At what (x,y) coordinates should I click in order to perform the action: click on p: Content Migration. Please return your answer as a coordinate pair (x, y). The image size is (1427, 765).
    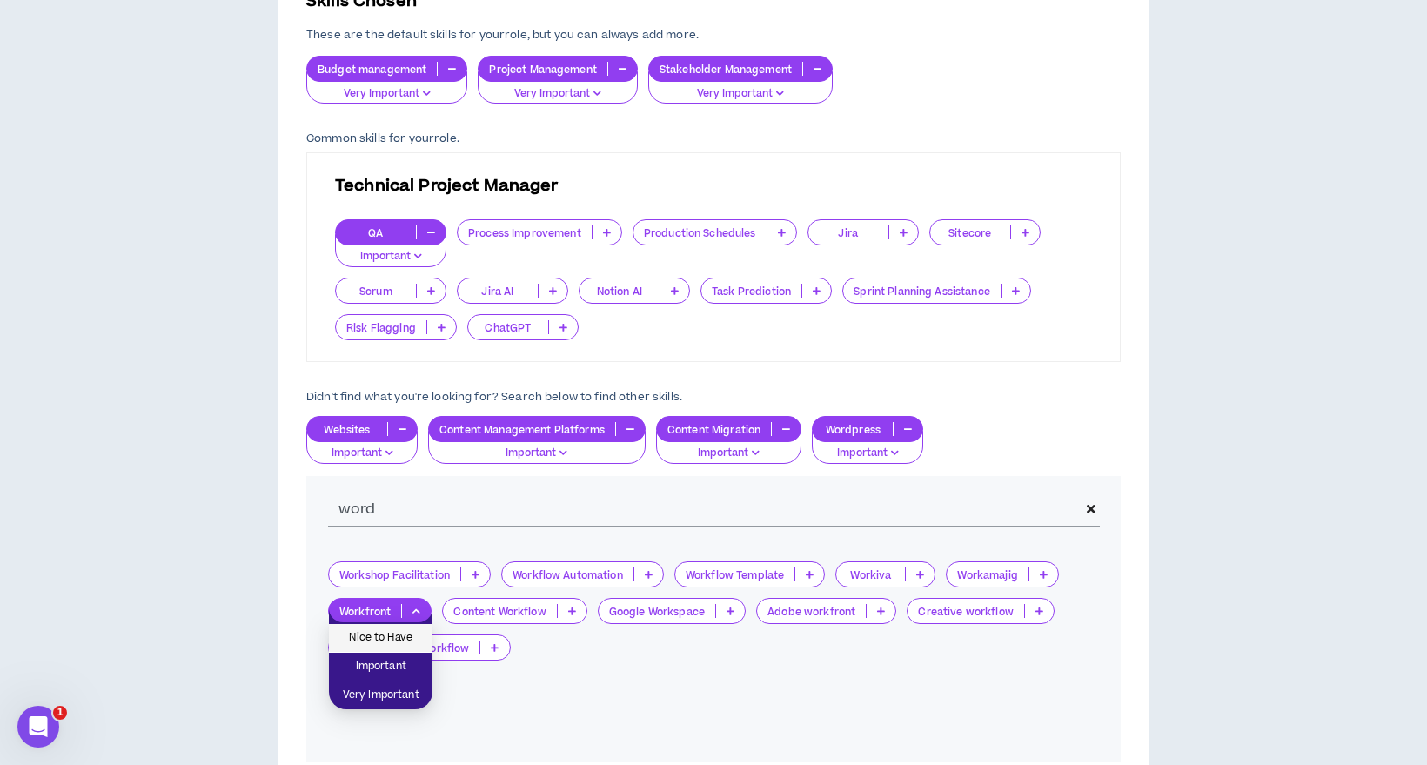
    Looking at the image, I should click on (713, 429).